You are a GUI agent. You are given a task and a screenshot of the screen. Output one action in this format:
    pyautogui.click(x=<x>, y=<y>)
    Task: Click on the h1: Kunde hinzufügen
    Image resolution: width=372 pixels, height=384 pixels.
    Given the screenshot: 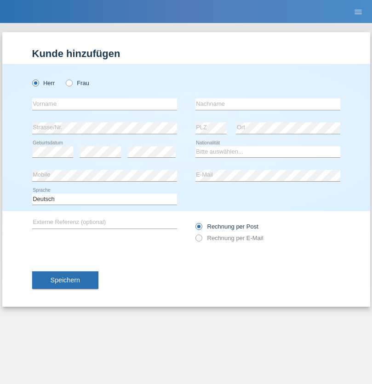 What is the action you would take?
    pyautogui.click(x=186, y=53)
    